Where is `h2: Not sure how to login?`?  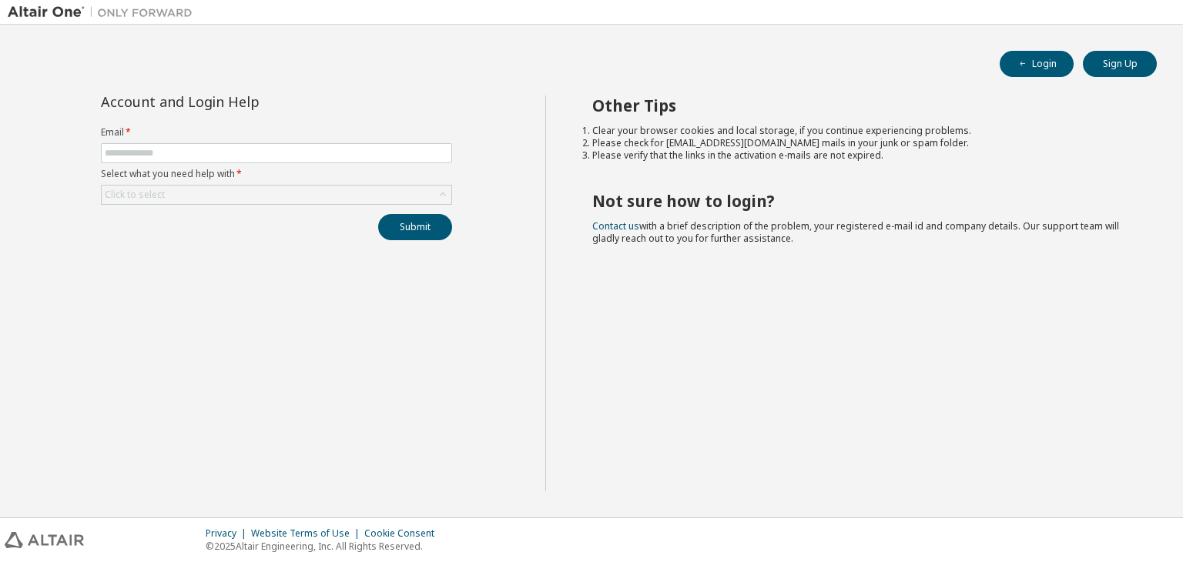
h2: Not sure how to login? is located at coordinates (861, 201).